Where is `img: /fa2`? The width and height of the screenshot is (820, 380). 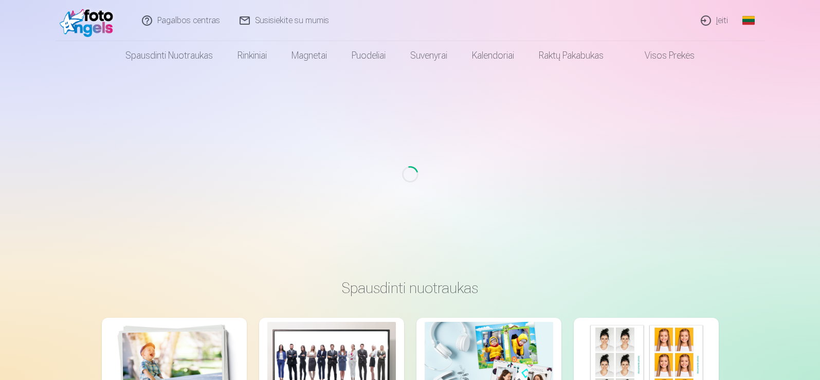 img: /fa2 is located at coordinates (89, 21).